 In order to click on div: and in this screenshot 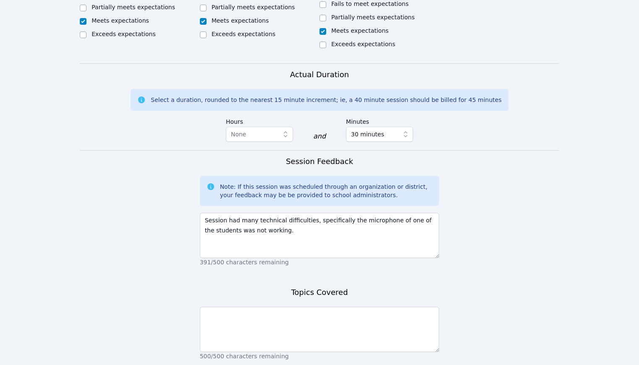, I will do `click(320, 136)`.